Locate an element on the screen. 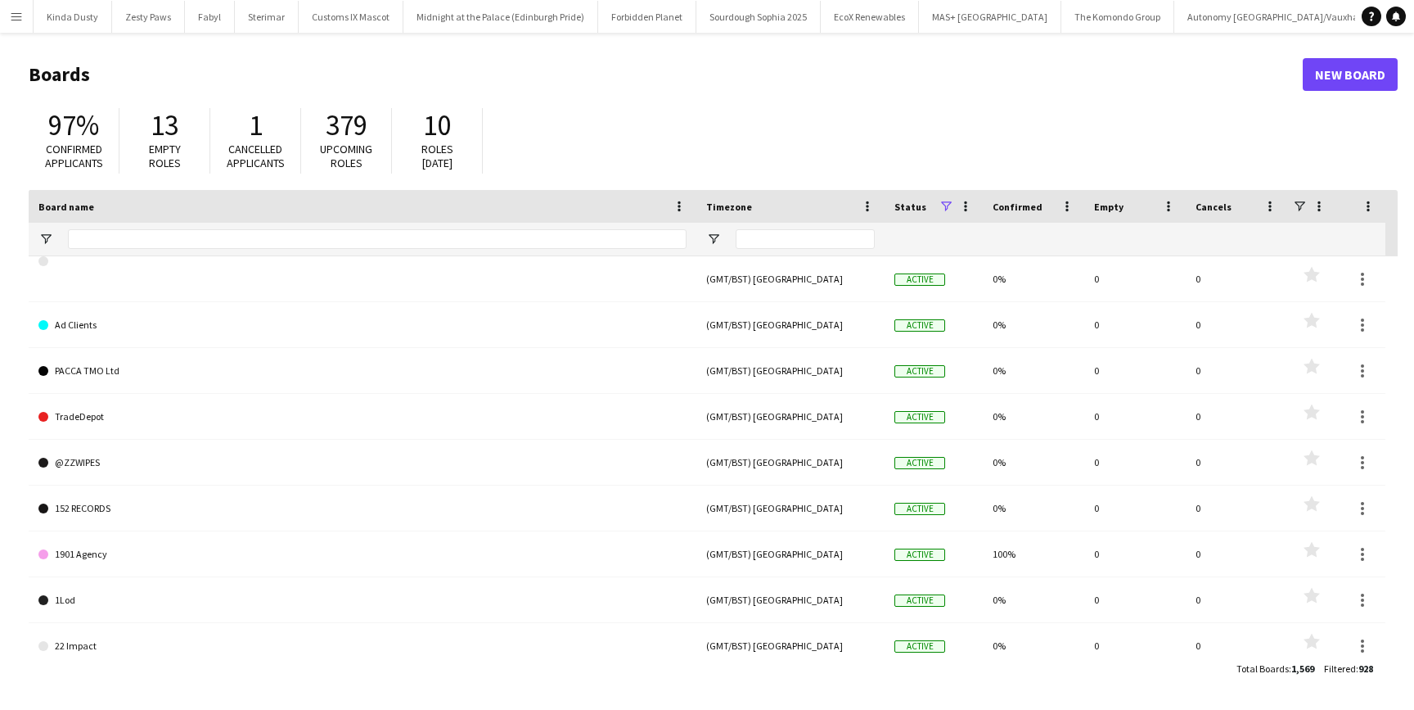 The height and width of the screenshot is (710, 1414). button: Customs IX Mascot is located at coordinates (351, 16).